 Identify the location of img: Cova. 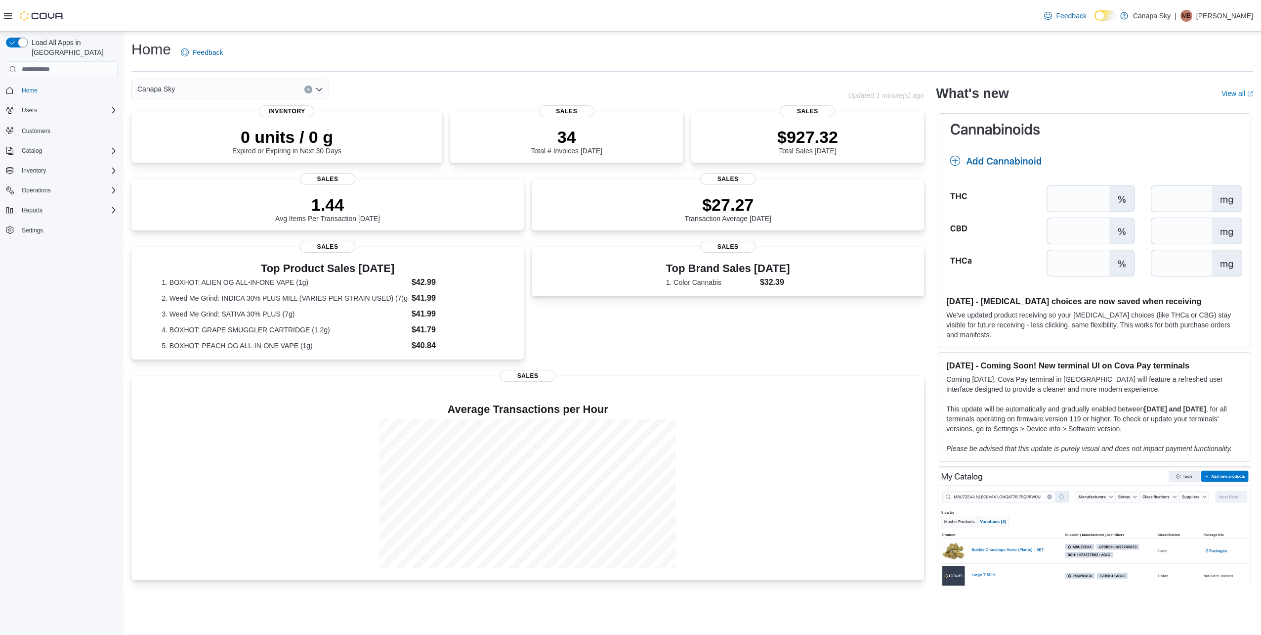
(42, 16).